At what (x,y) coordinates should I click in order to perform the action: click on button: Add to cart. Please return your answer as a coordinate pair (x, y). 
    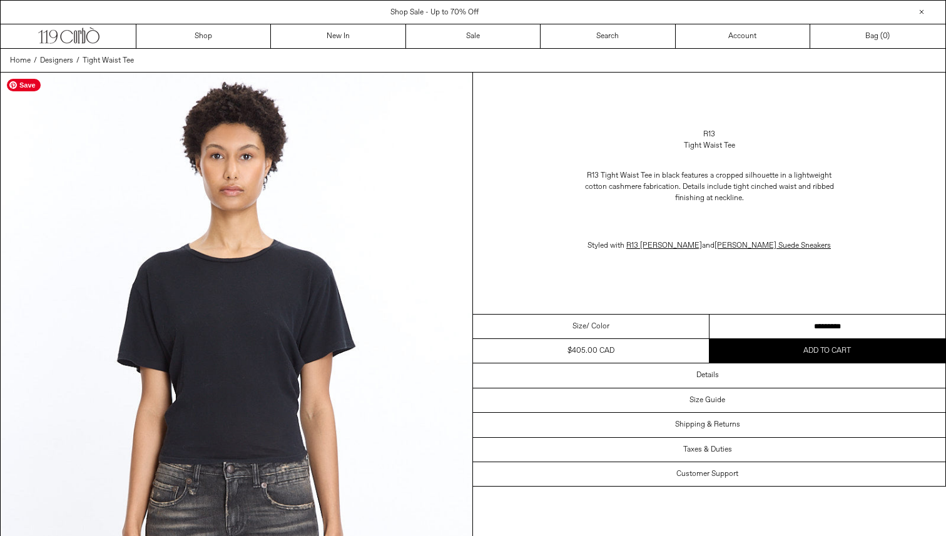
    Looking at the image, I should click on (827, 351).